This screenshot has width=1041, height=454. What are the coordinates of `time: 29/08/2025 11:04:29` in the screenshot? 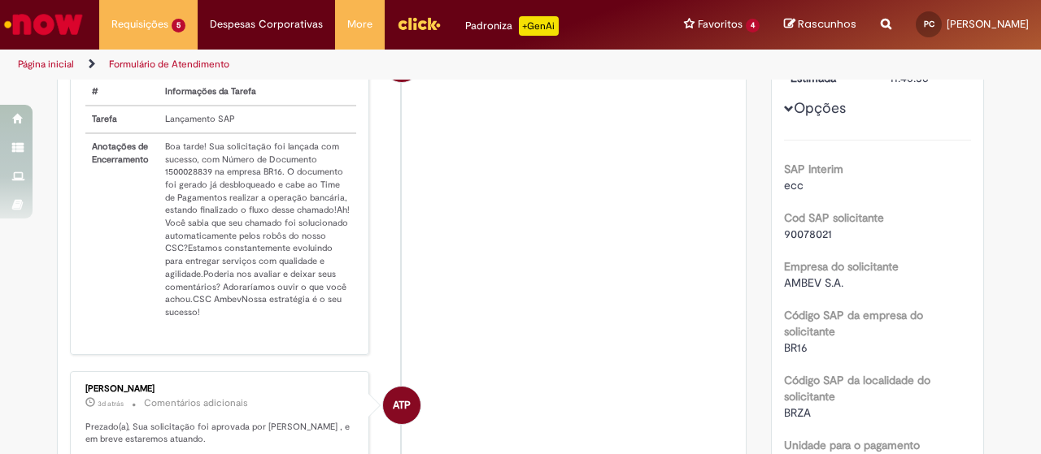 It's located at (111, 404).